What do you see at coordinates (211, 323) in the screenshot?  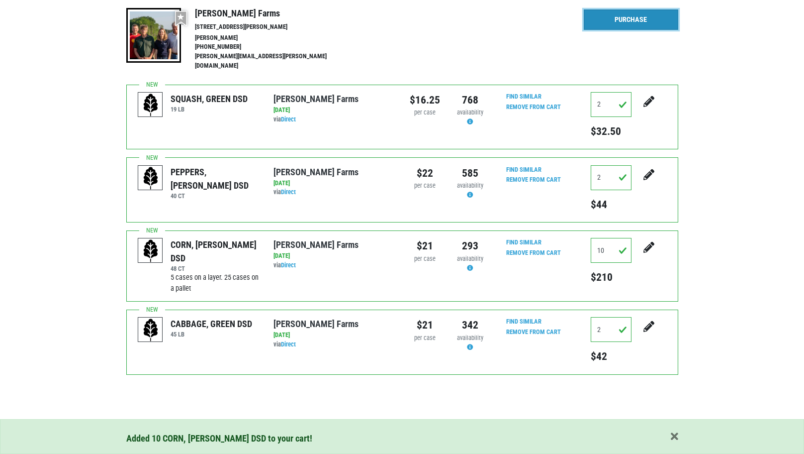 I see `div: CABBAGE, GREEN DSD` at bounding box center [211, 323].